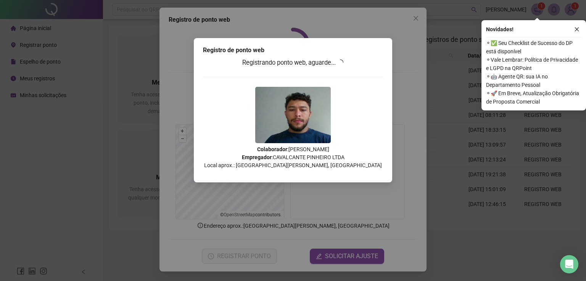 Image resolution: width=586 pixels, height=281 pixels. I want to click on div: Registro de ponto web, so click(293, 50).